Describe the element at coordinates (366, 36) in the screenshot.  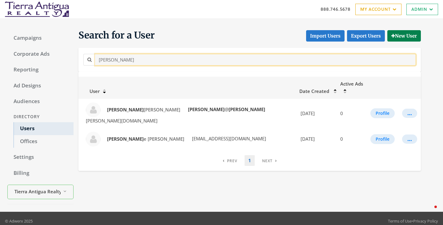
I see `a: Export Users` at that location.